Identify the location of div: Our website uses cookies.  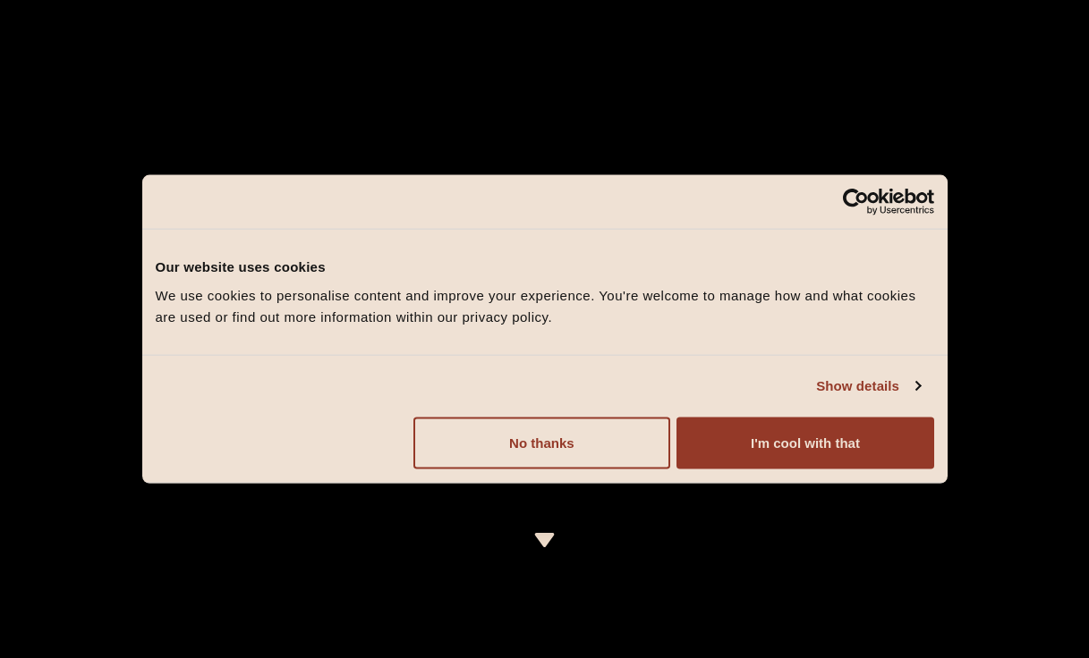
(545, 268).